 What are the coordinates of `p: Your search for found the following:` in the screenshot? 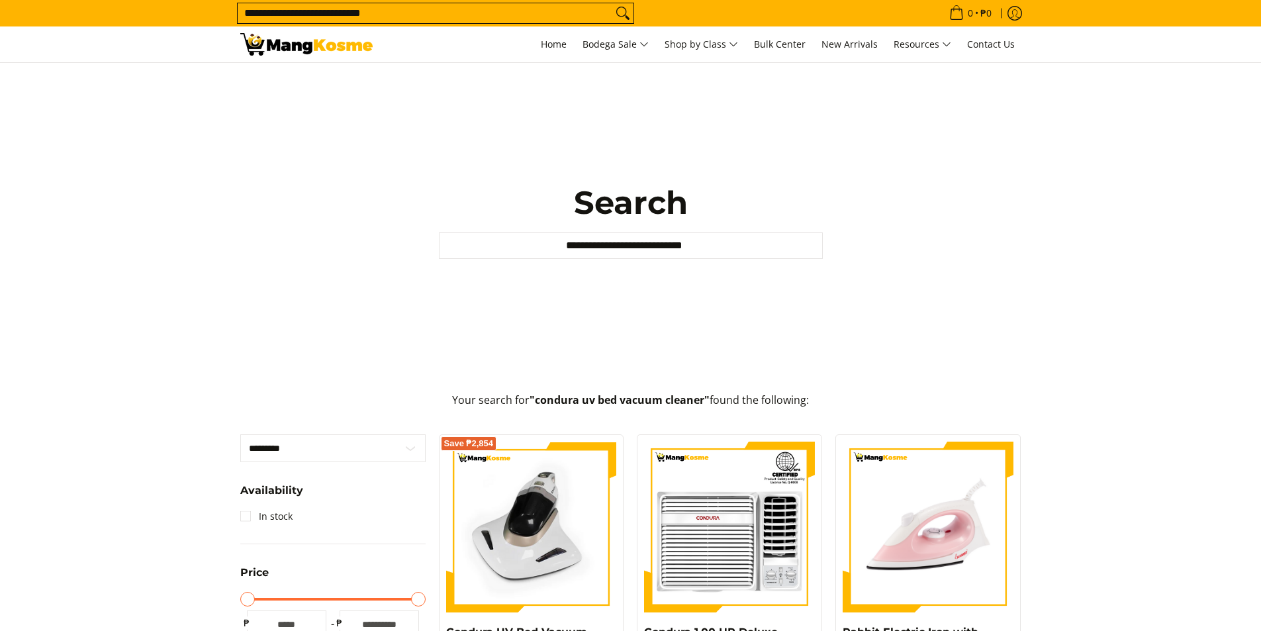 It's located at (631, 406).